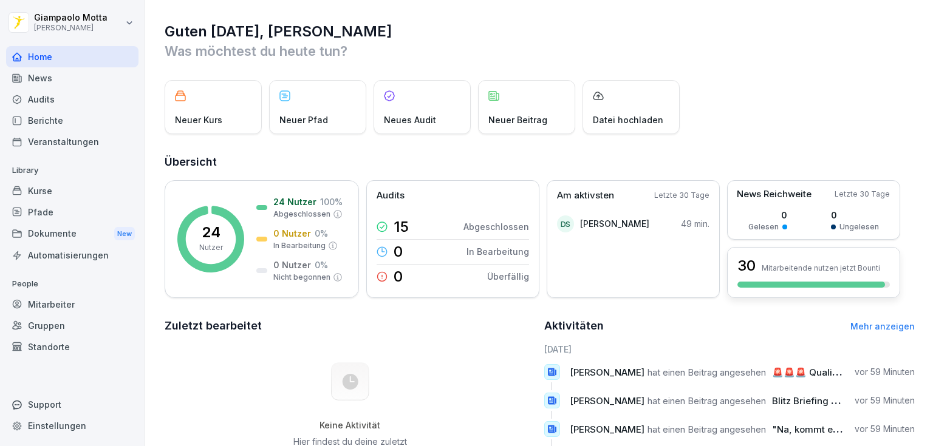 This screenshot has height=446, width=933. What do you see at coordinates (72, 255) in the screenshot?
I see `a: Automatisierungen` at bounding box center [72, 255].